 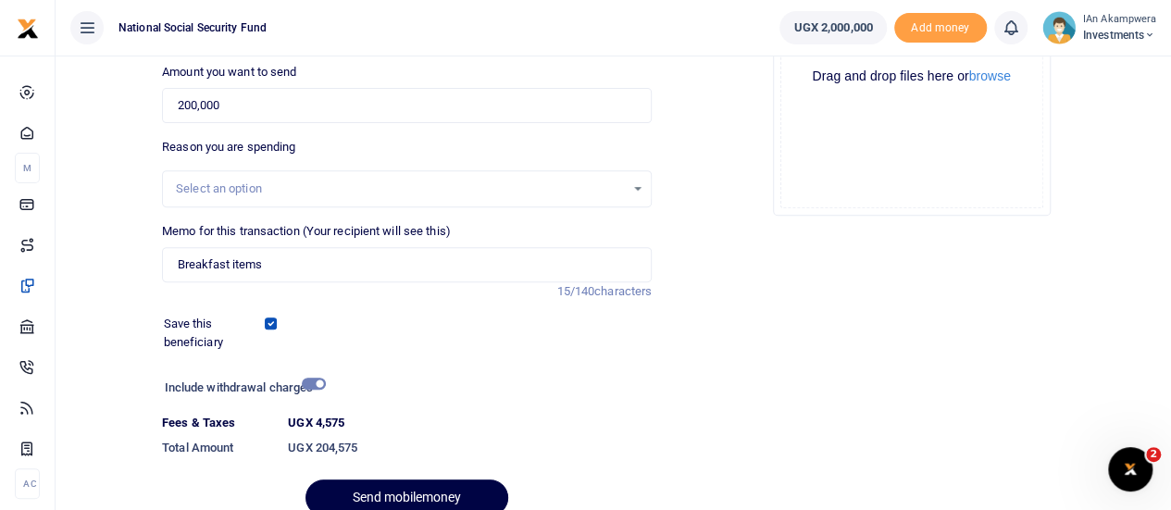 What do you see at coordinates (623, 291) in the screenshot?
I see `span: characters` at bounding box center [623, 291].